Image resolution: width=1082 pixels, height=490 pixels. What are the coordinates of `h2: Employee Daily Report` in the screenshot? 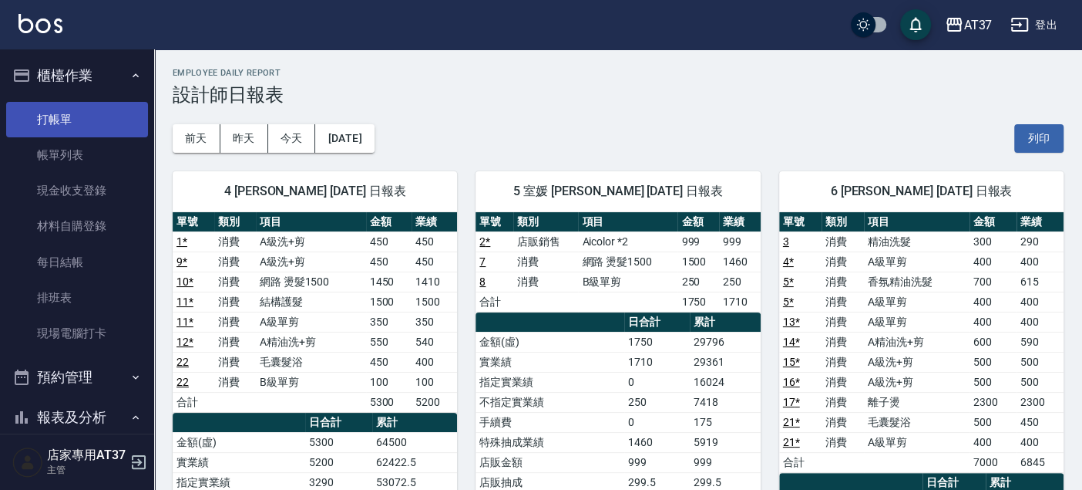 It's located at (618, 72).